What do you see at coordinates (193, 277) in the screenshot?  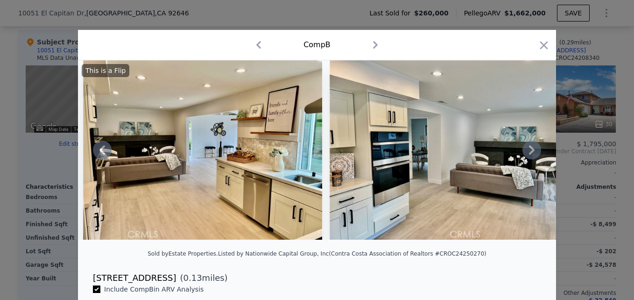 I see `span: 0.13` at bounding box center [193, 277].